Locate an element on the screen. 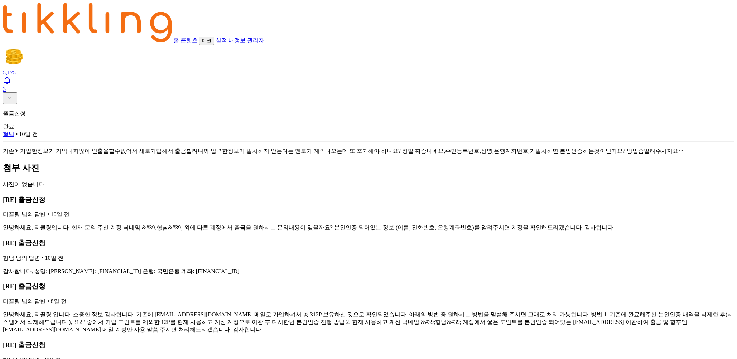  a: 관리자 is located at coordinates (256, 40).